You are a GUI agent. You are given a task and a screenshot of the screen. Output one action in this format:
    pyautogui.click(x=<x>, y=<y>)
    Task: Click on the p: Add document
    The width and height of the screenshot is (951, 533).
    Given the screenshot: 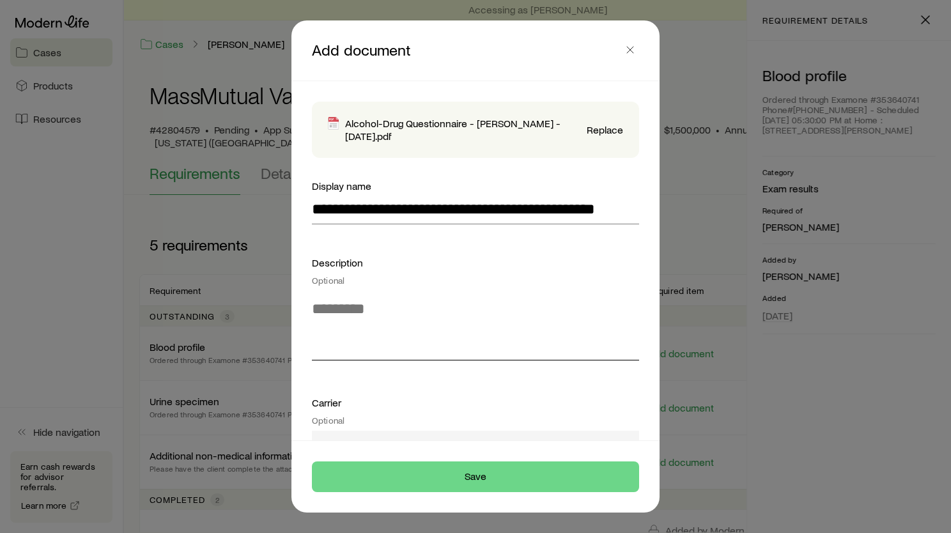 What is the action you would take?
    pyautogui.click(x=467, y=51)
    